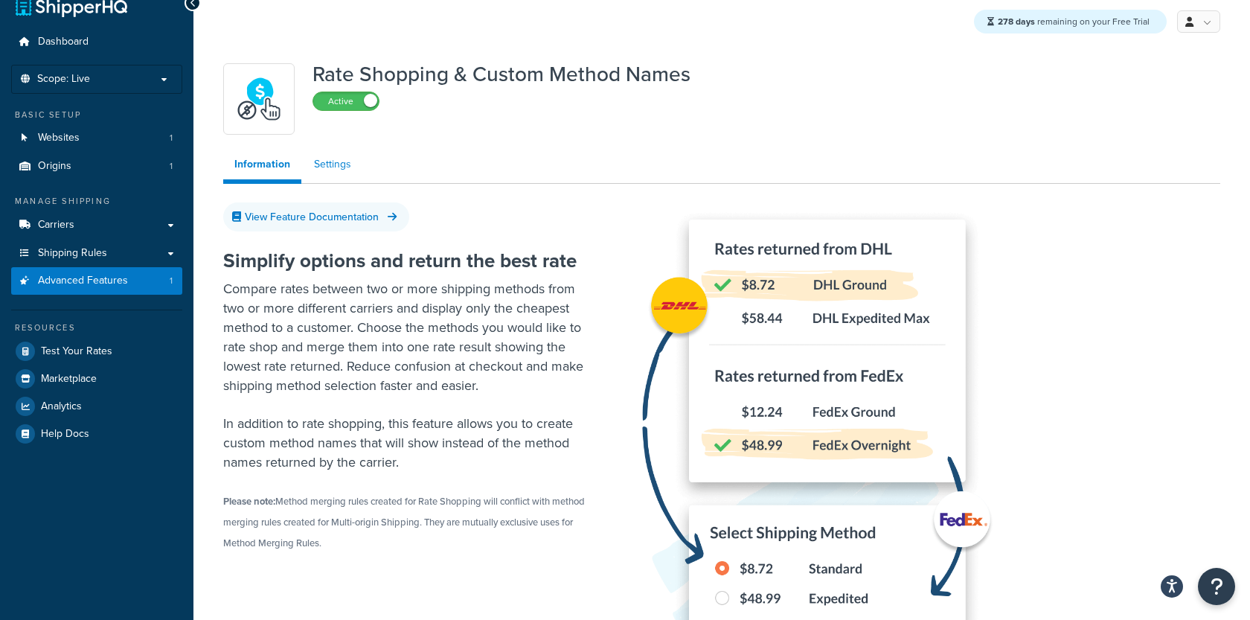 The height and width of the screenshot is (620, 1250). What do you see at coordinates (249, 501) in the screenshot?
I see `strong: Please note:` at bounding box center [249, 501].